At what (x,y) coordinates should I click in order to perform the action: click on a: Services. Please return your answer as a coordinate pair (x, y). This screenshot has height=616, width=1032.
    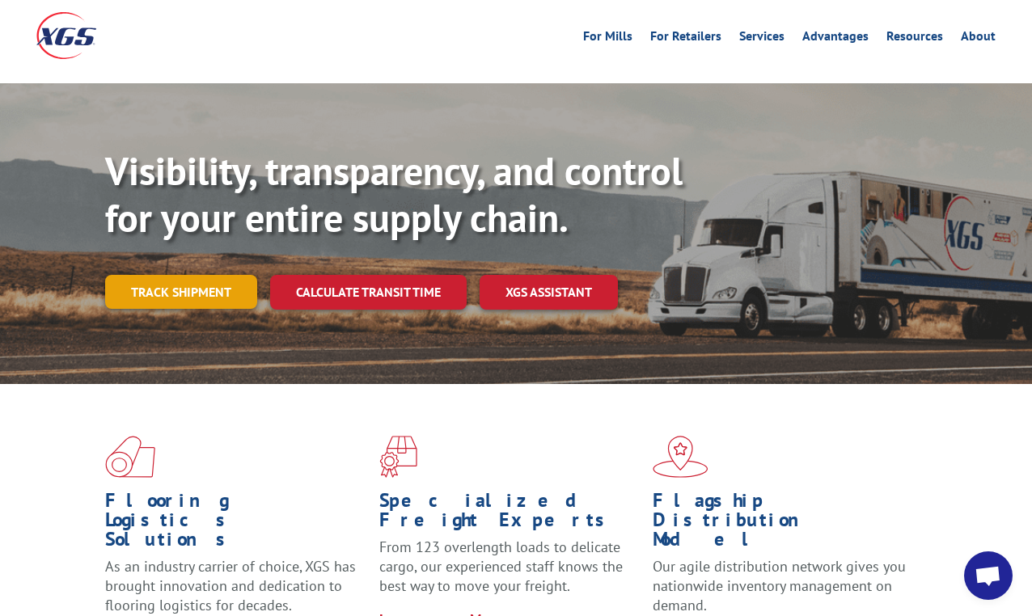
    Looking at the image, I should click on (762, 39).